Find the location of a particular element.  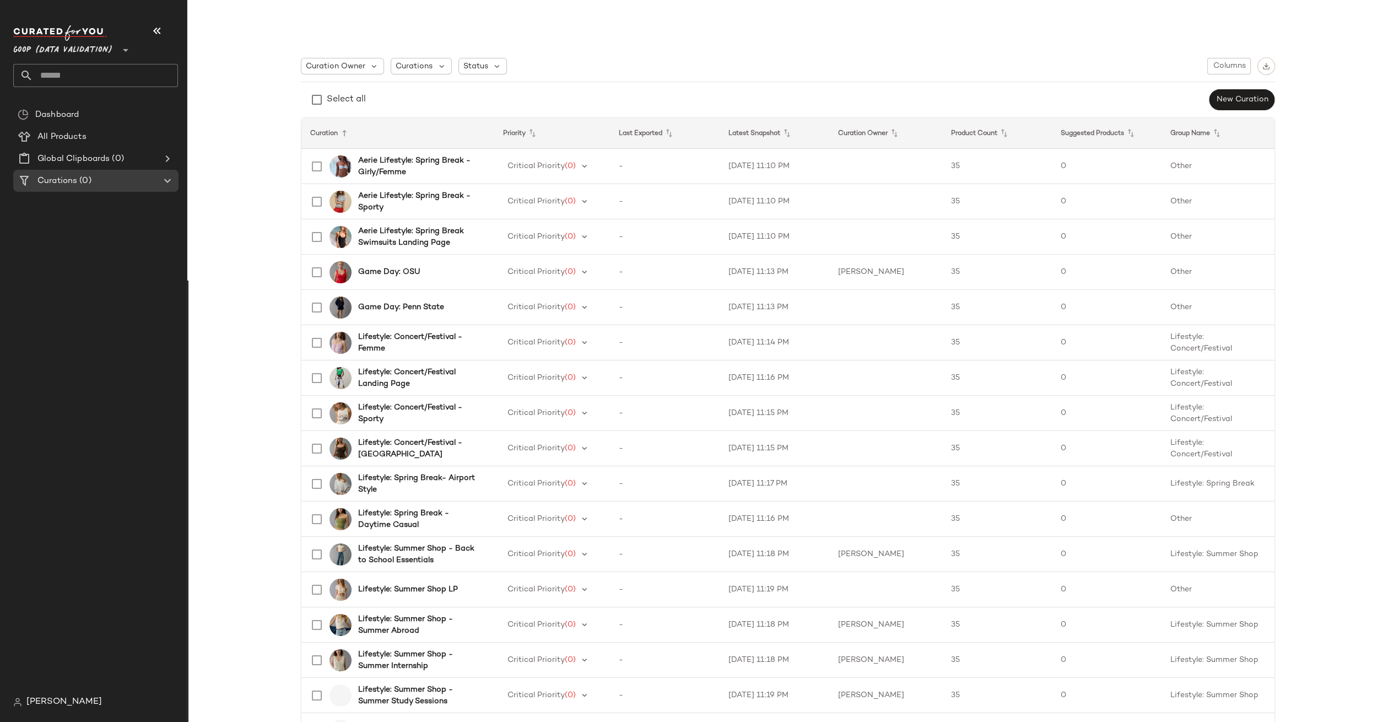

th: Suggested Products is located at coordinates (1107, 133).